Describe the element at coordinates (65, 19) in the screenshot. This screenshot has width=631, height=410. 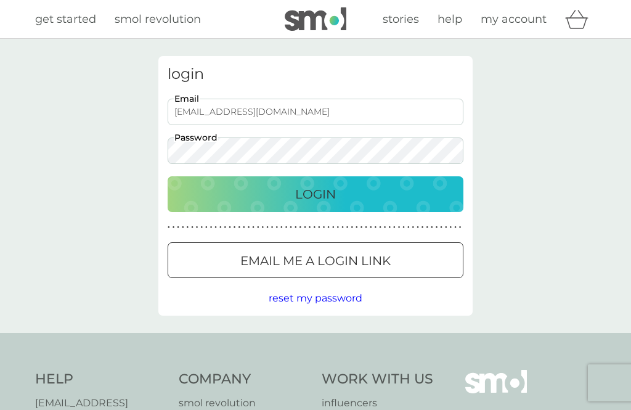
I see `span: get started` at that location.